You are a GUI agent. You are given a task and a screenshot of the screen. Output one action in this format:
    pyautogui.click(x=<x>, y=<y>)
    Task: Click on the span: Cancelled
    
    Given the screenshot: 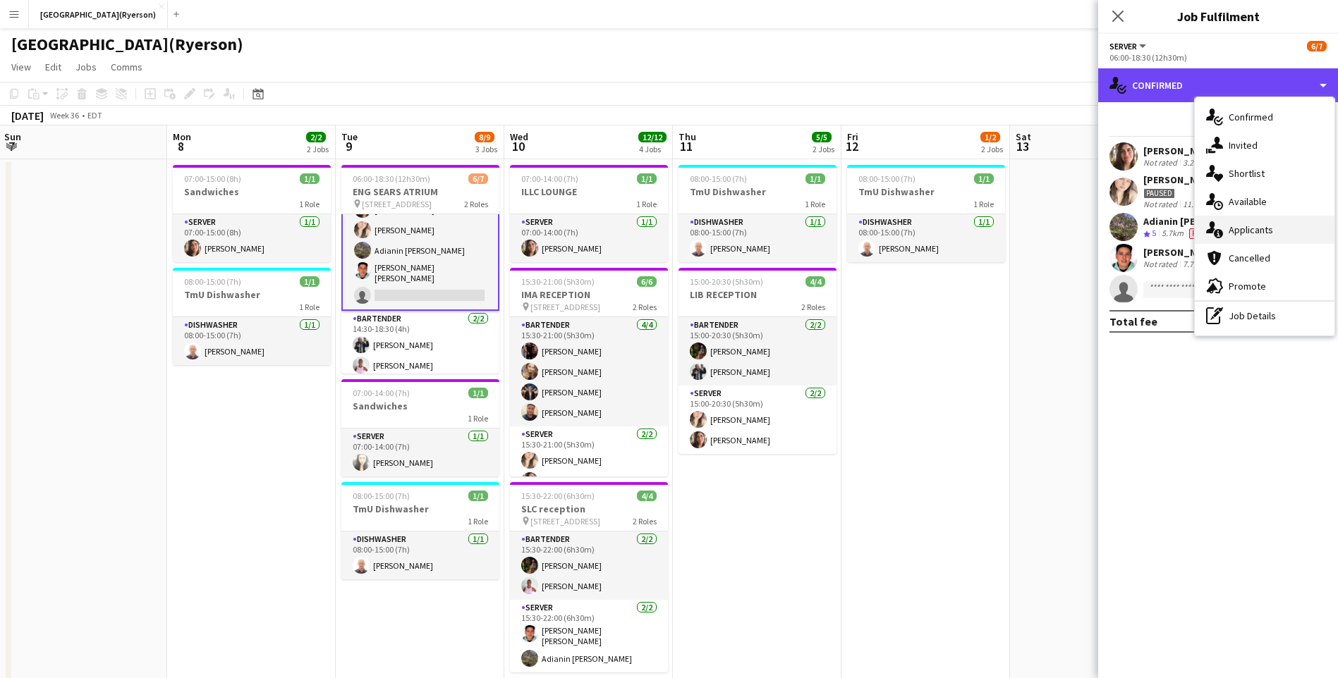 What is the action you would take?
    pyautogui.click(x=1249, y=258)
    